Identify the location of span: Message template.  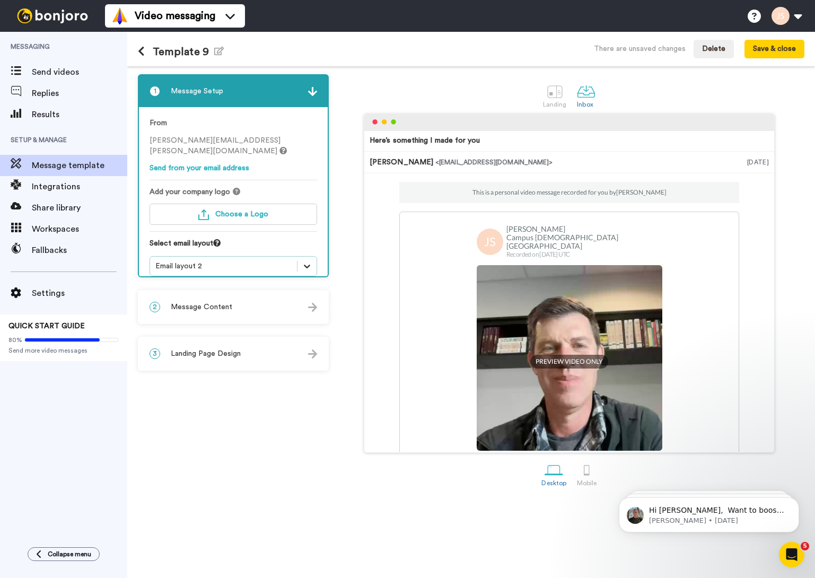
(80, 165).